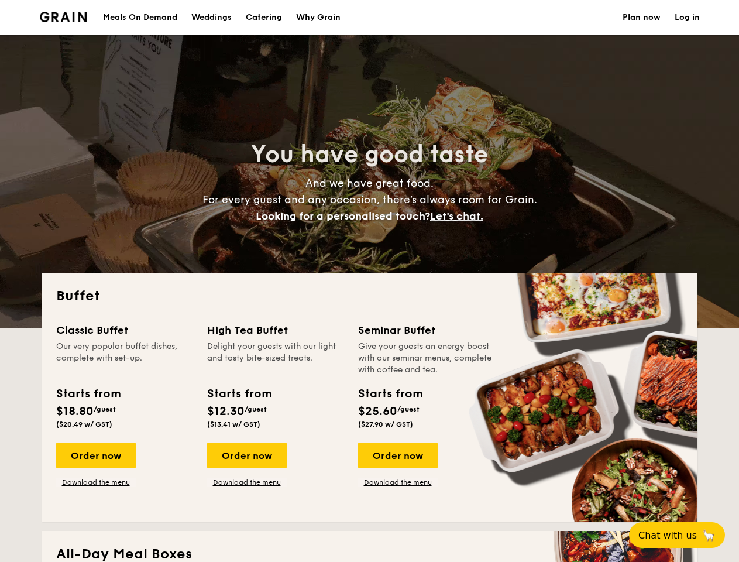 The height and width of the screenshot is (562, 739). I want to click on span: ($13.41 w/ GST), so click(234, 424).